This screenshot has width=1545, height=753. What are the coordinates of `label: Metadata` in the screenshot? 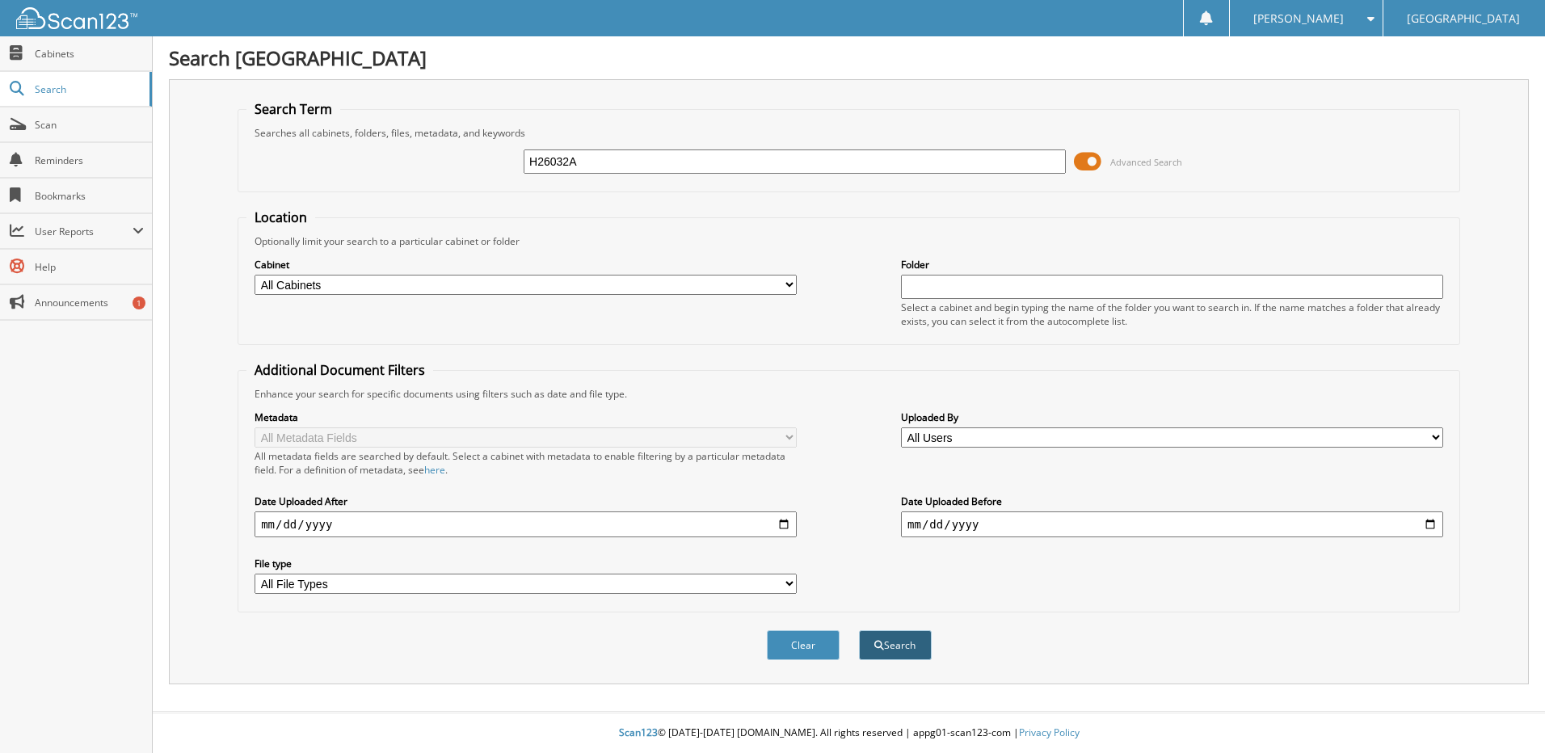 It's located at (525, 417).